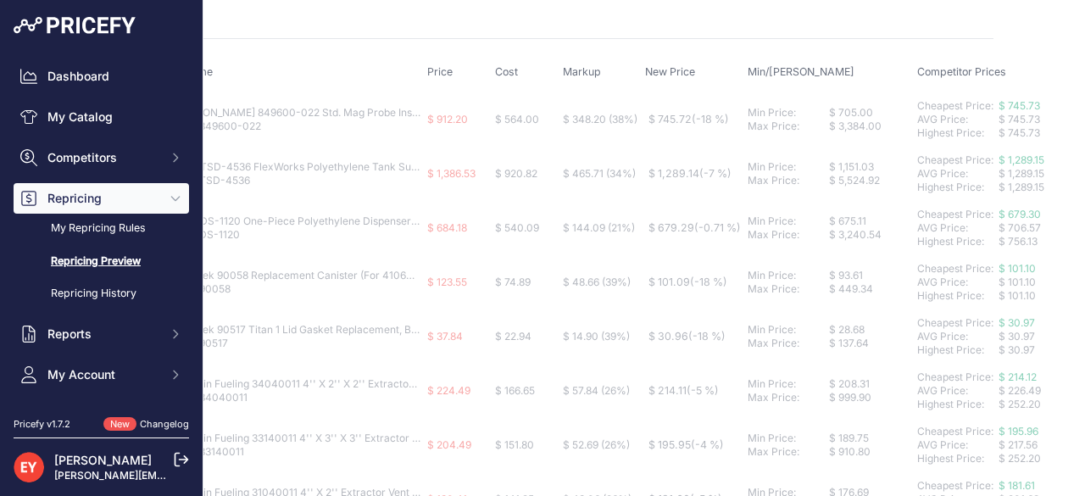 The image size is (1085, 496). Describe the element at coordinates (1017, 376) in the screenshot. I see `a: $ 214.12` at that location.